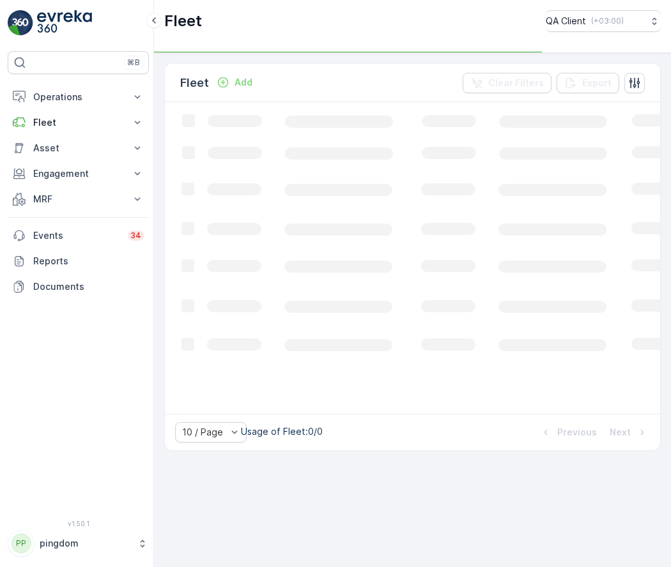  What do you see at coordinates (597, 83) in the screenshot?
I see `p: Export` at bounding box center [597, 83].